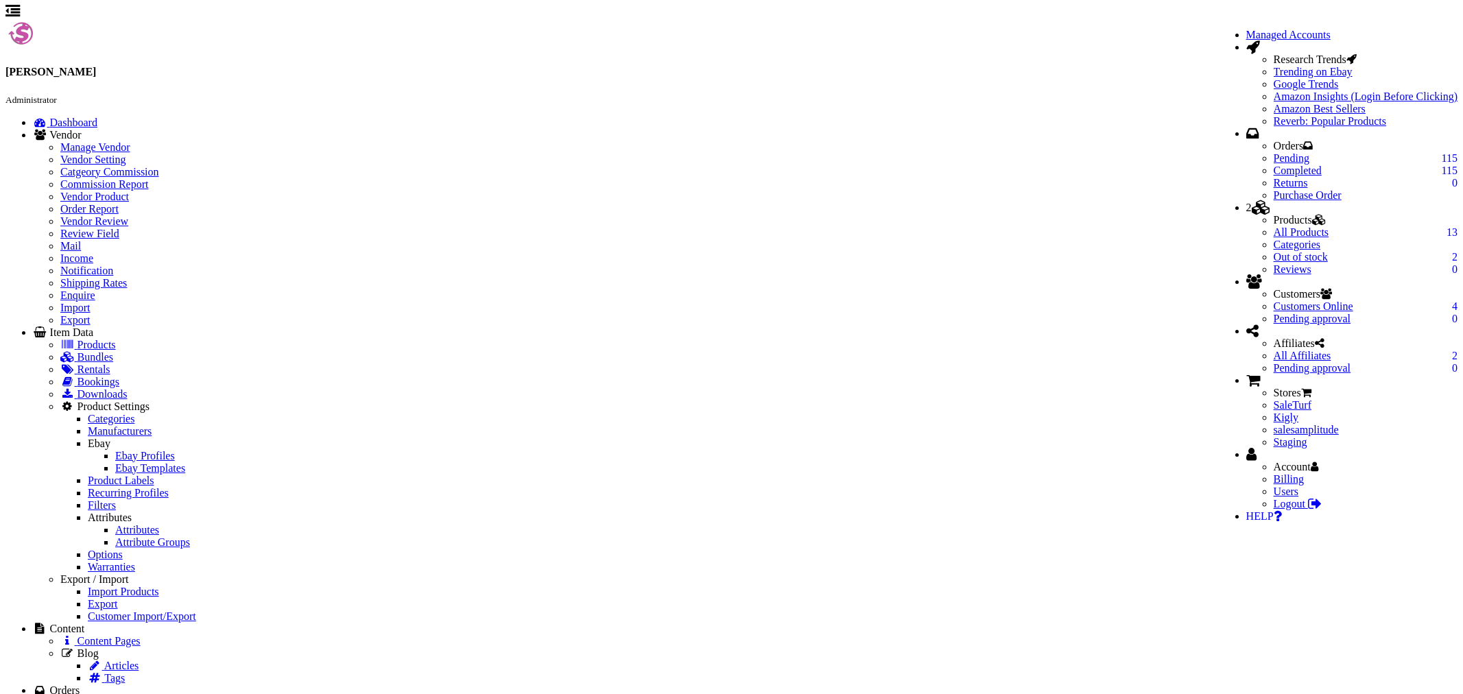 Image resolution: width=1463 pixels, height=694 pixels. What do you see at coordinates (1288, 34) in the screenshot?
I see `a: Managed Accounts` at bounding box center [1288, 34].